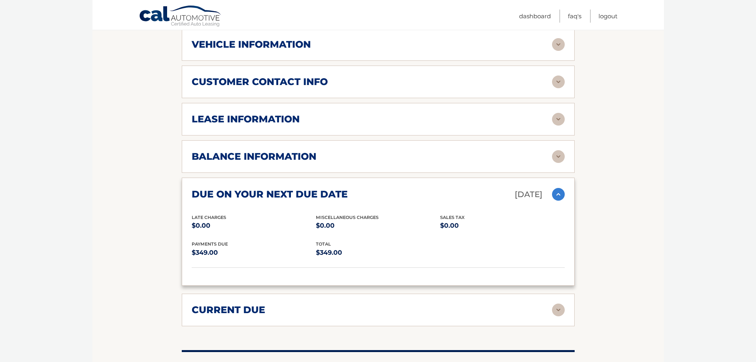 This screenshot has width=756, height=362. Describe the element at coordinates (251, 44) in the screenshot. I see `h2: vehicle information` at that location.